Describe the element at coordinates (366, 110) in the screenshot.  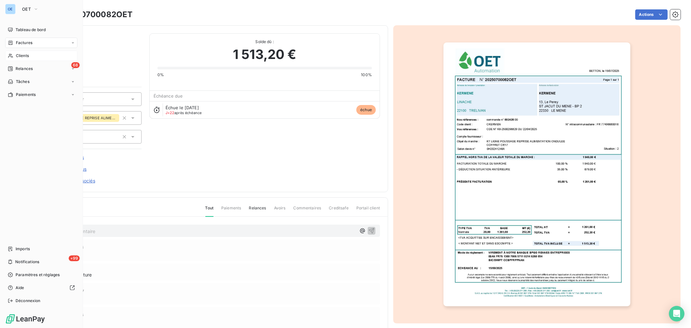
I see `span: échue` at that location.